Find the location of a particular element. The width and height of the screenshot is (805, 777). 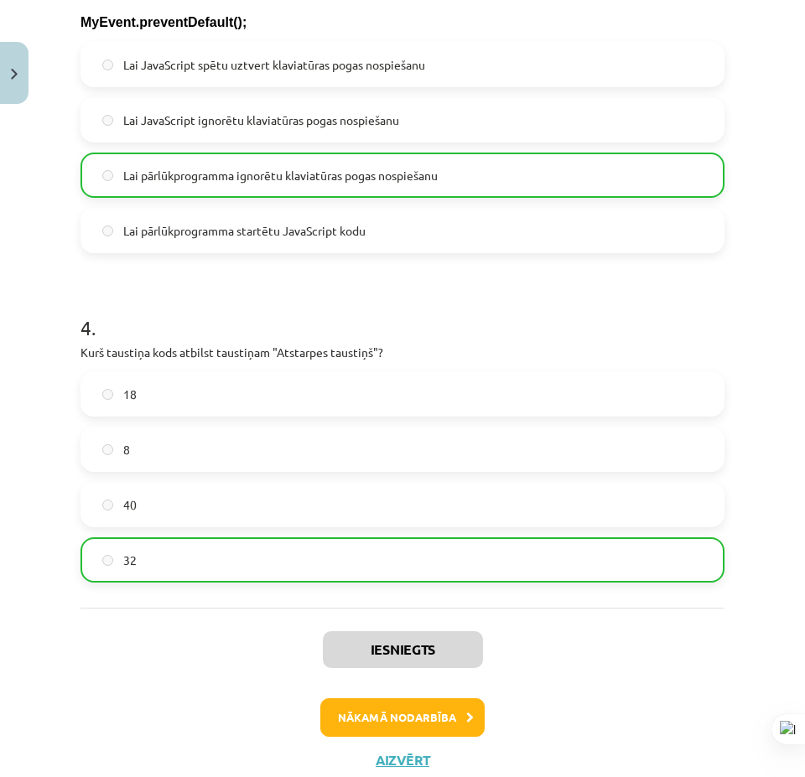

span: Lai JavaScript spētu uztvert klaviatūras pogas nospiešanu is located at coordinates (274, 65).